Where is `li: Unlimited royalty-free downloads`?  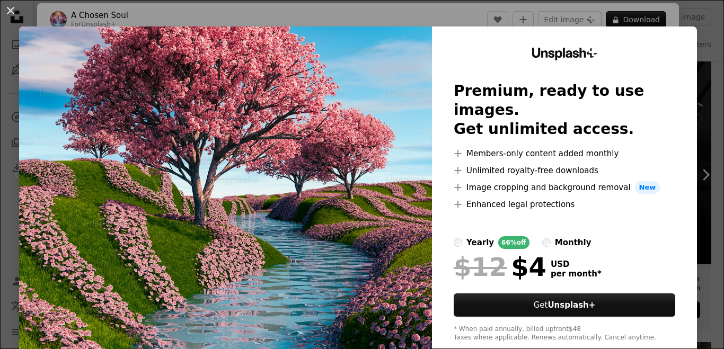 li: Unlimited royalty-free downloads is located at coordinates (565, 171).